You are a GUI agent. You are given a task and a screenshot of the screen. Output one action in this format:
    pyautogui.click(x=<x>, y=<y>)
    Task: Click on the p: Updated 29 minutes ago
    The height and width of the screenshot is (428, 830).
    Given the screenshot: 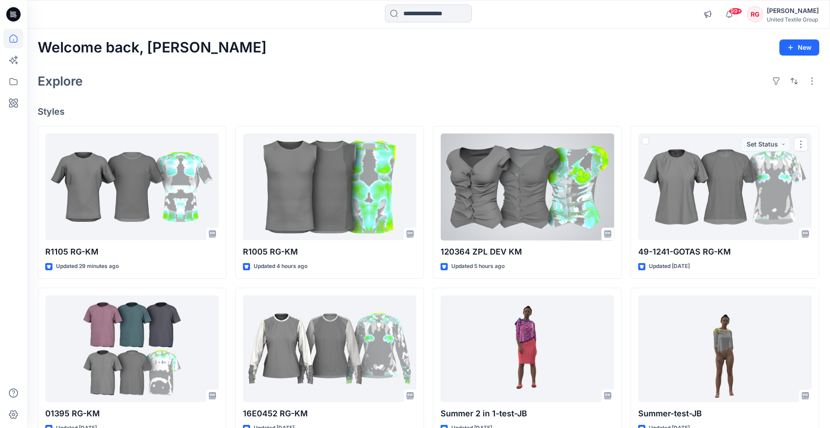 What is the action you would take?
    pyautogui.click(x=87, y=266)
    